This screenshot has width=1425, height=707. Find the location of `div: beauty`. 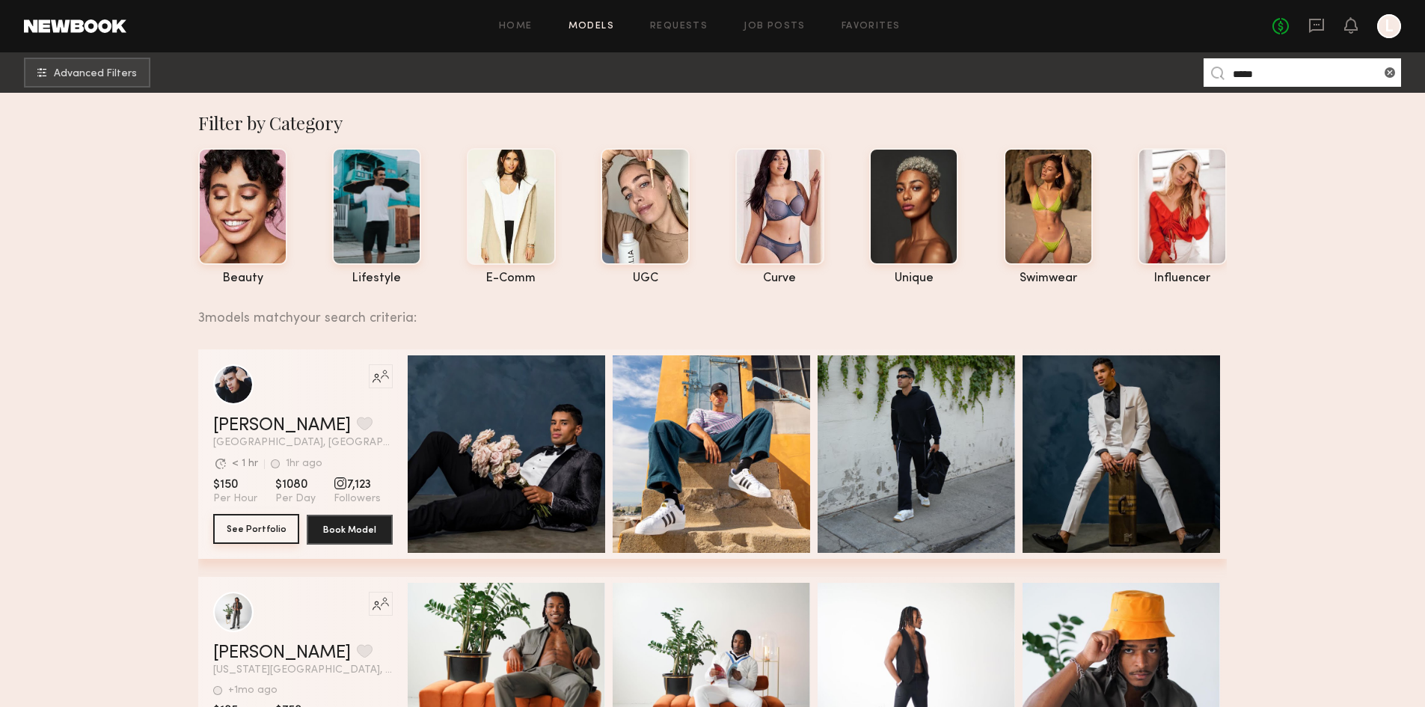

div: beauty is located at coordinates (242, 278).